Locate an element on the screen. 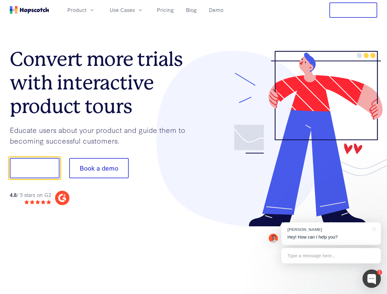 Image resolution: width=387 pixels, height=294 pixels. img: Mark Spera is located at coordinates (273, 239).